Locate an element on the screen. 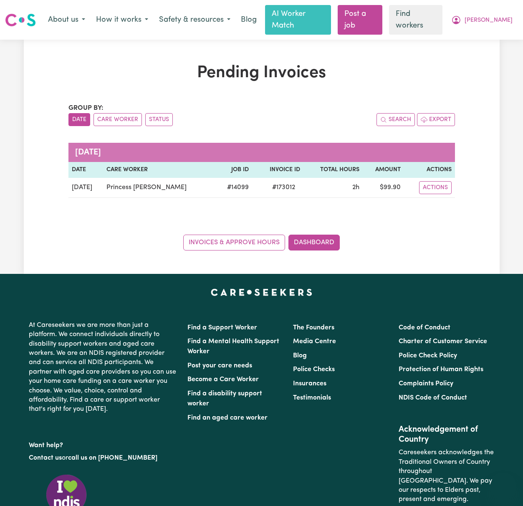  p: or is located at coordinates (103, 458).